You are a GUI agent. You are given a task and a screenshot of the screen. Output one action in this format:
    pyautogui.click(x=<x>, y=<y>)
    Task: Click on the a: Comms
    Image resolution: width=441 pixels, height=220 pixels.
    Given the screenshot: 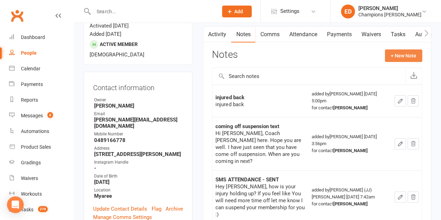 What is the action you would take?
    pyautogui.click(x=269, y=34)
    